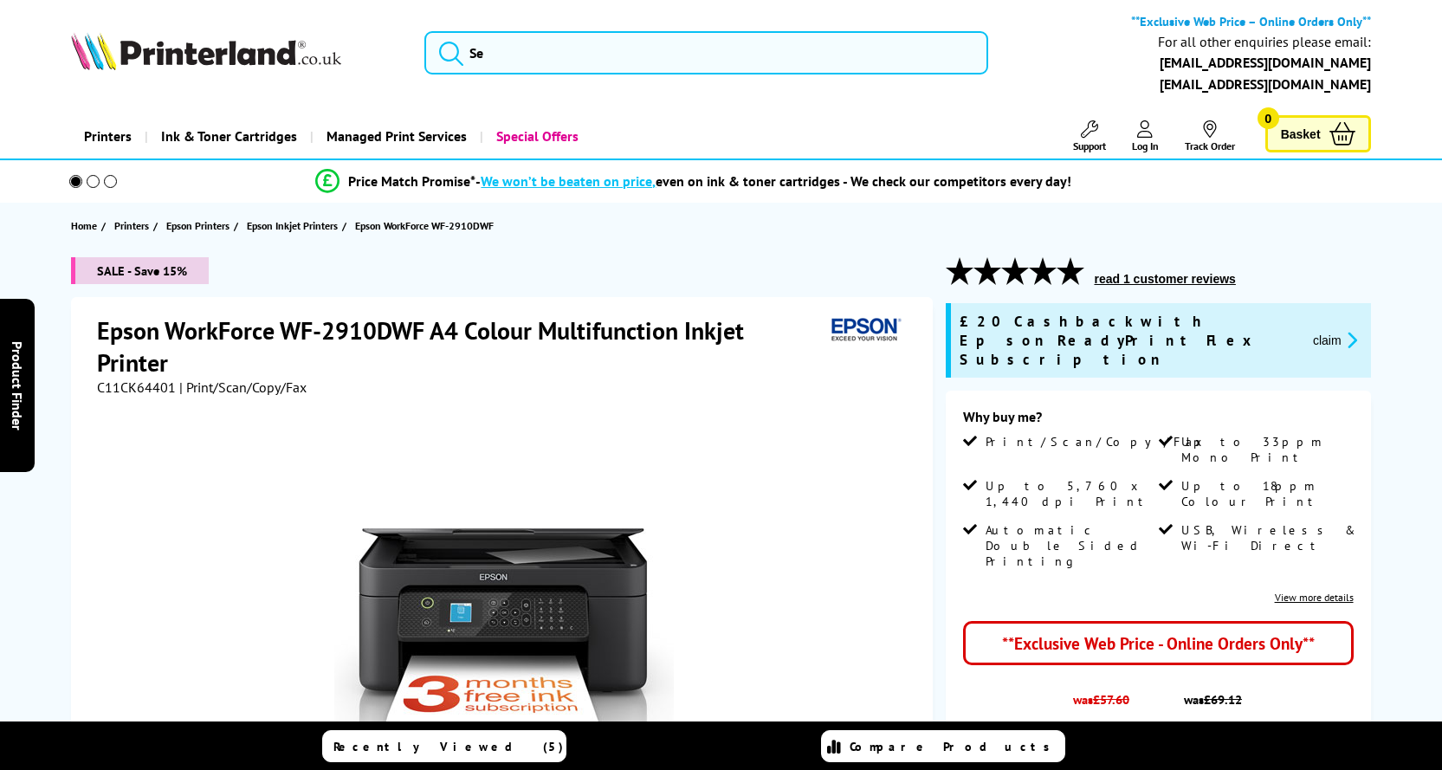 The width and height of the screenshot is (1442, 770). Describe the element at coordinates (206, 51) in the screenshot. I see `img: Printerland Logo` at that location.